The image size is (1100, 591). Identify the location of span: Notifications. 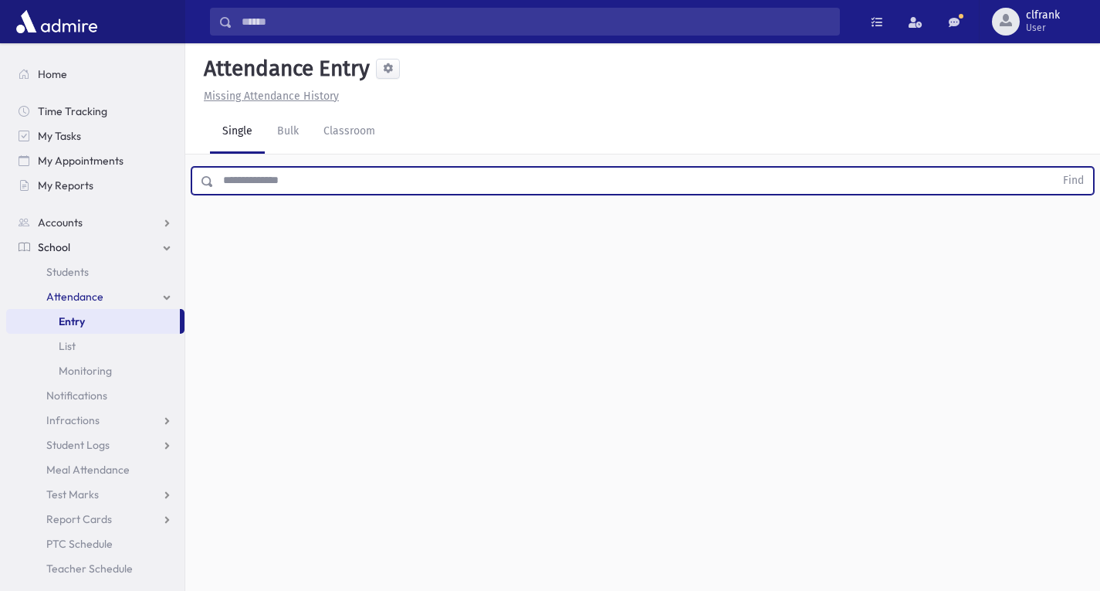
(76, 395).